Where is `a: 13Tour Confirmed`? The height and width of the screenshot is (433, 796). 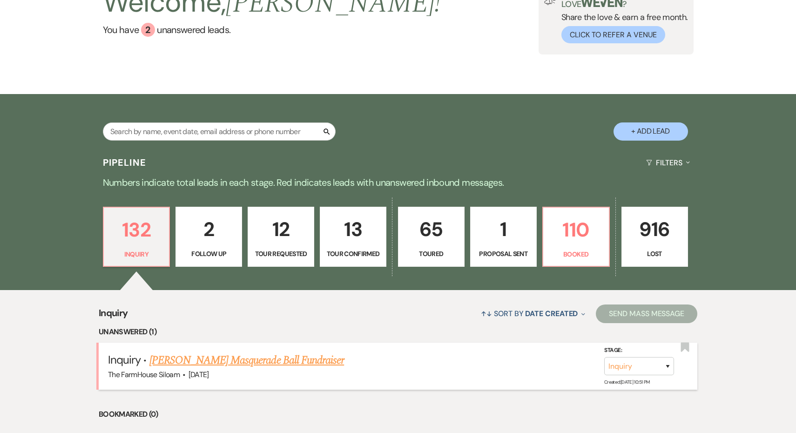
a: 13Tour Confirmed is located at coordinates (353, 237).